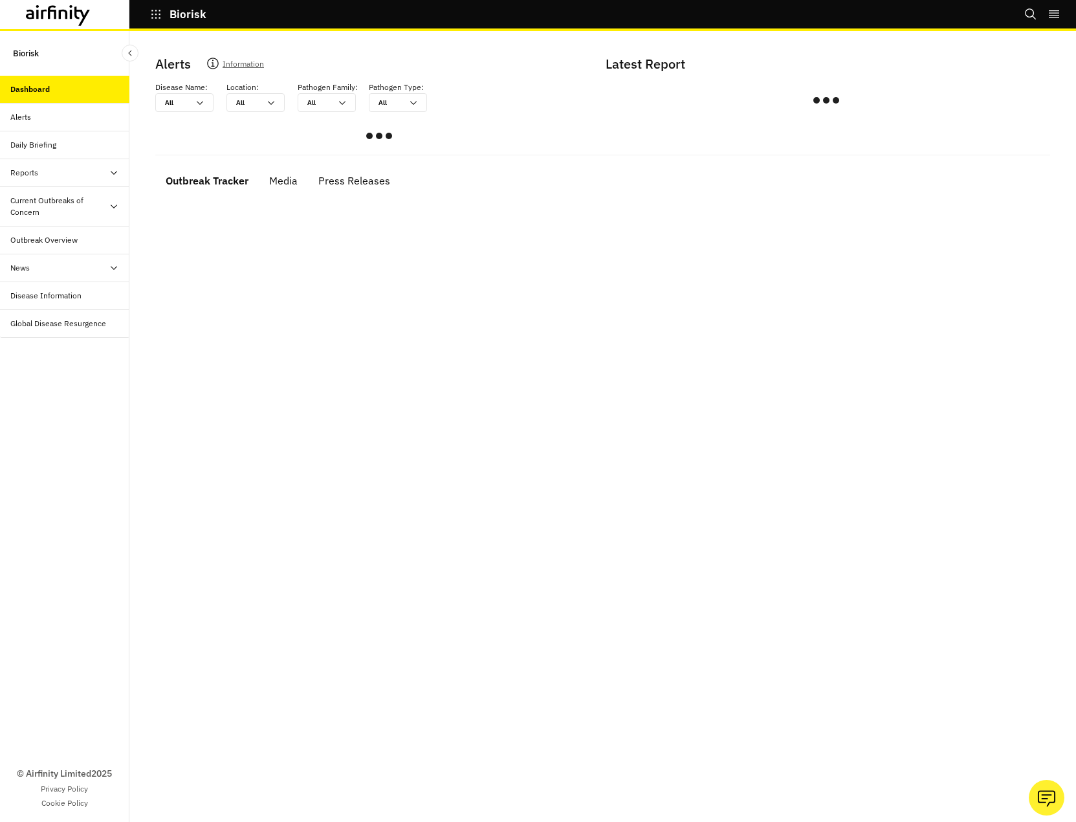  Describe the element at coordinates (30, 89) in the screenshot. I see `div: Dashboard` at that location.